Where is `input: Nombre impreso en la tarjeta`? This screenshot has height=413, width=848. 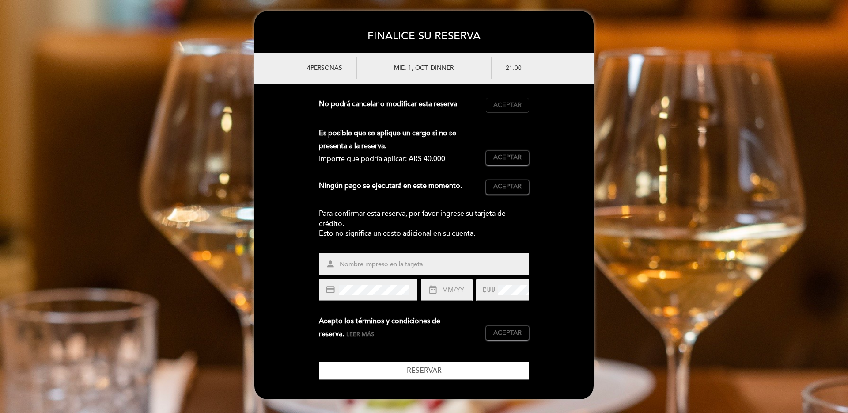
input: Nombre impreso en la tarjeta is located at coordinates (435, 264).